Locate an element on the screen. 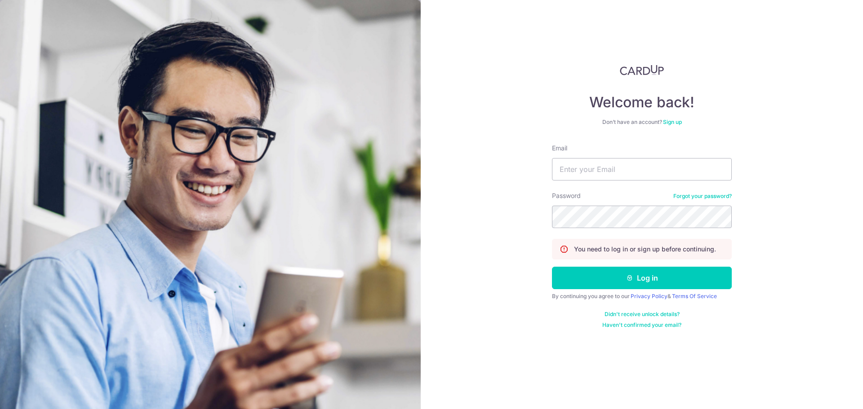 The width and height of the screenshot is (863, 409). a: Forgot your password? is located at coordinates (702, 196).